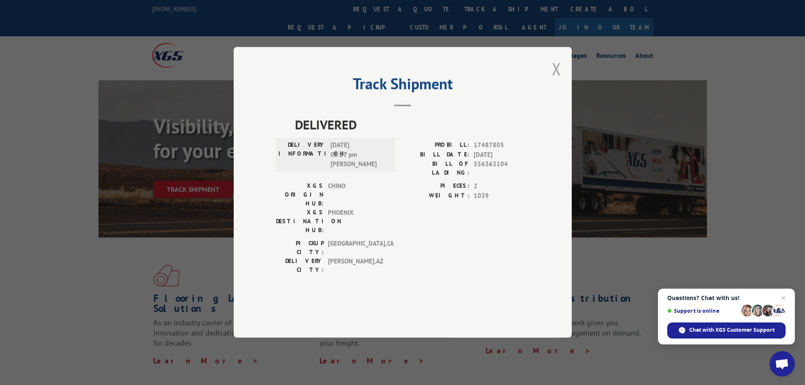  What do you see at coordinates (436, 196) in the screenshot?
I see `label: WEIGHT:` at bounding box center [436, 196].